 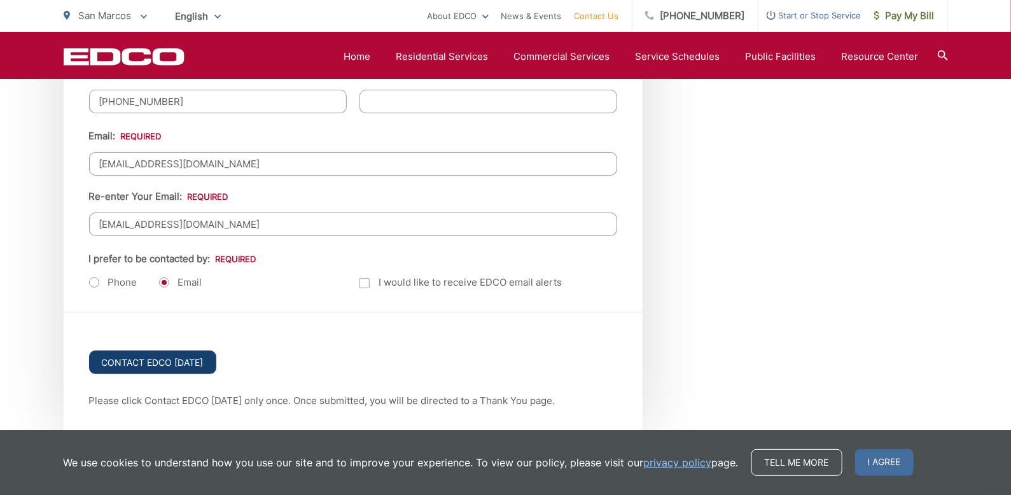 What do you see at coordinates (797, 463) in the screenshot?
I see `a: Tell me more` at bounding box center [797, 463].